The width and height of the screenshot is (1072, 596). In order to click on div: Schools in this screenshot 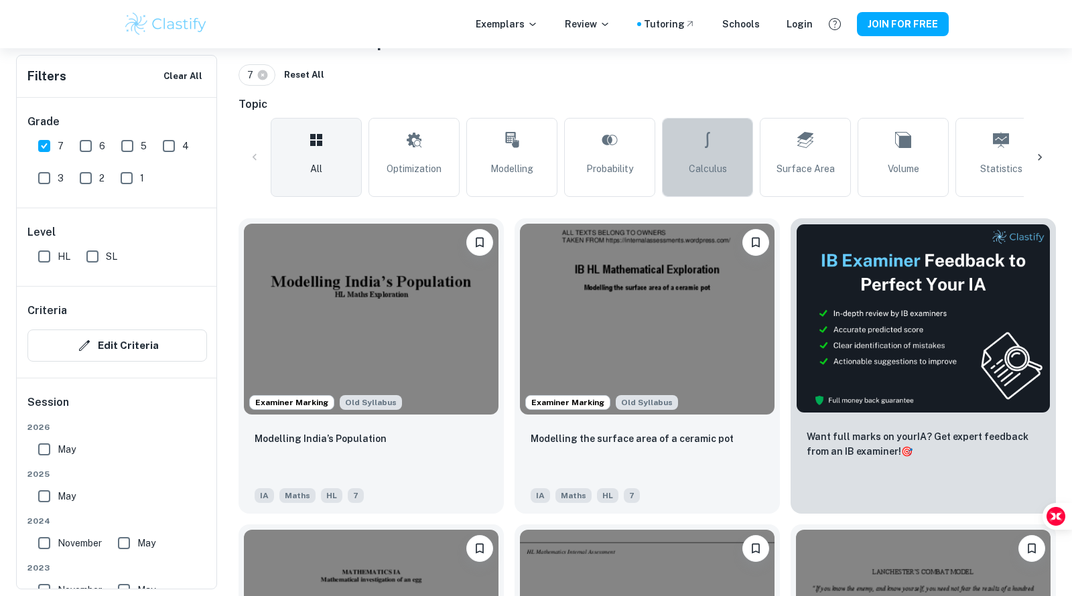, I will do `click(741, 24)`.